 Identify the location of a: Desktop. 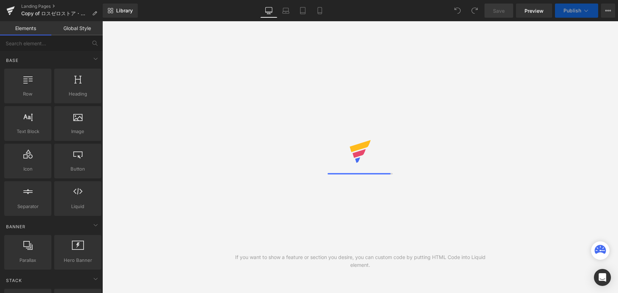
(269, 11).